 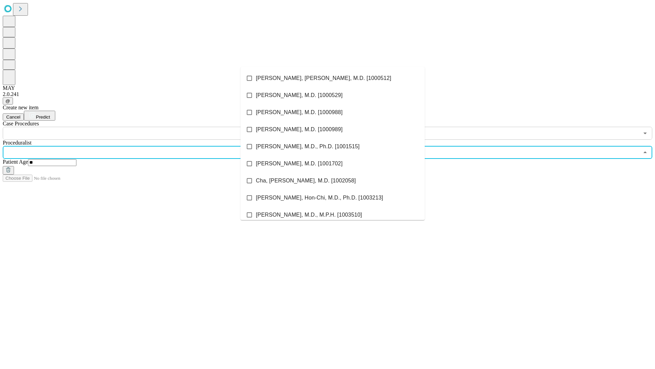 What do you see at coordinates (20, 107) in the screenshot?
I see `span: Create new item` at bounding box center [20, 107].